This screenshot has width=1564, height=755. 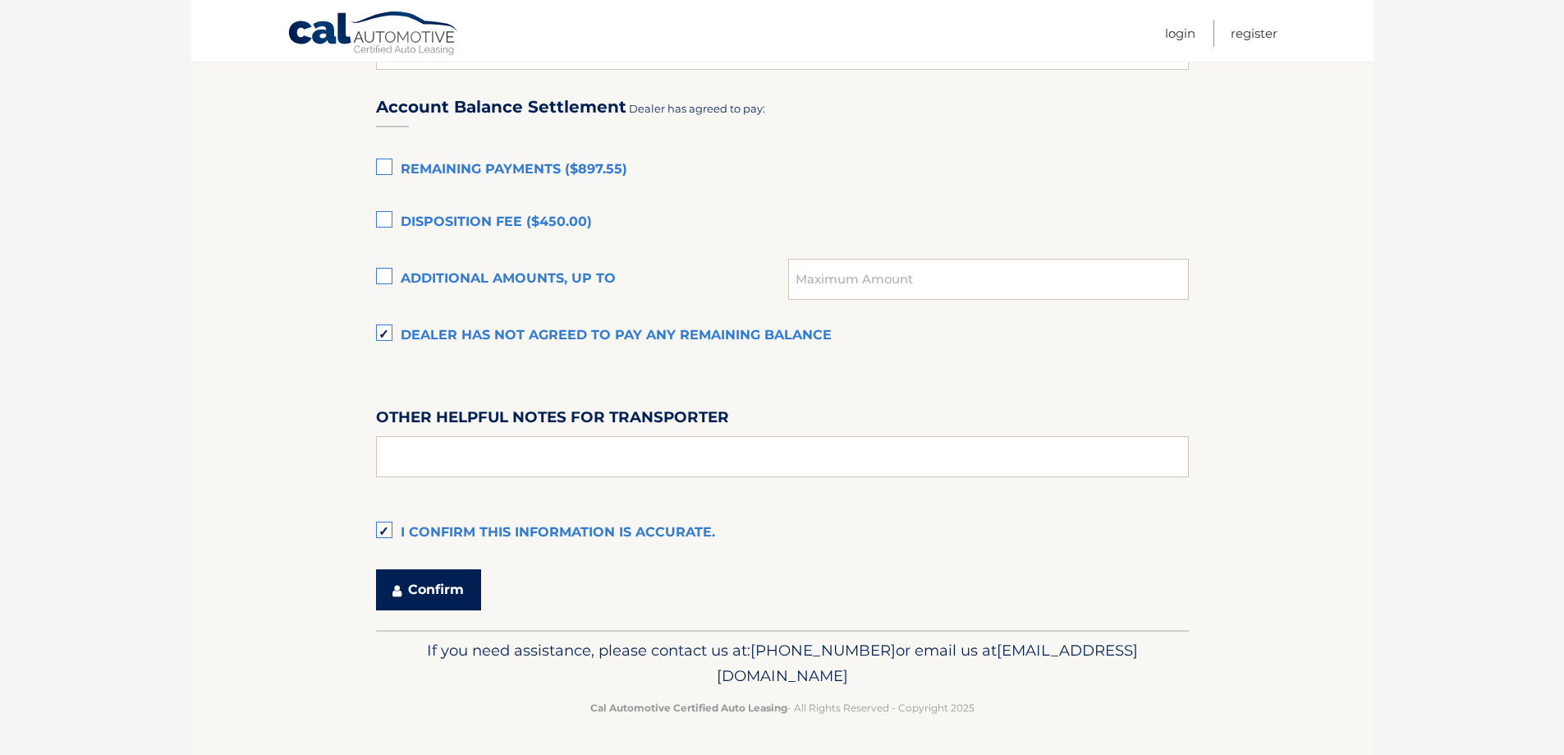 I want to click on a: Cal Automotive, so click(x=374, y=34).